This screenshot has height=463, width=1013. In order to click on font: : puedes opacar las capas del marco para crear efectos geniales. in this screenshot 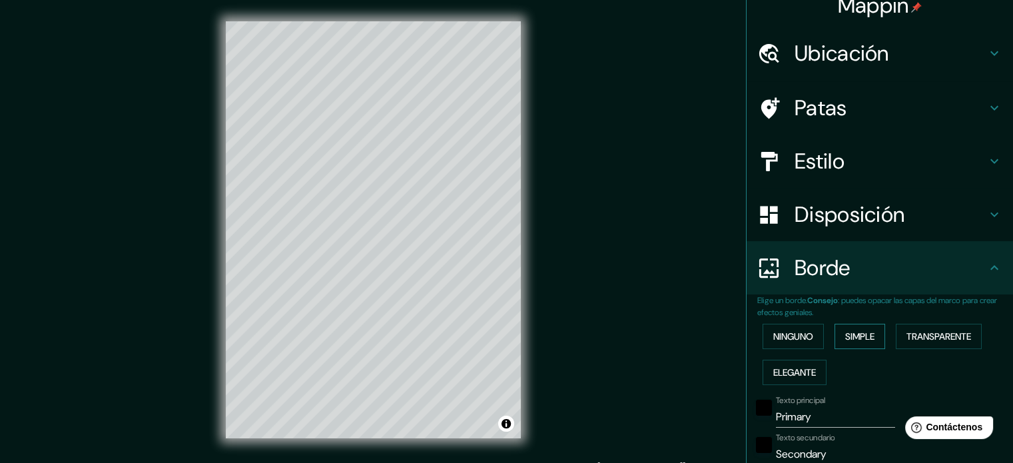, I will do `click(878, 306)`.